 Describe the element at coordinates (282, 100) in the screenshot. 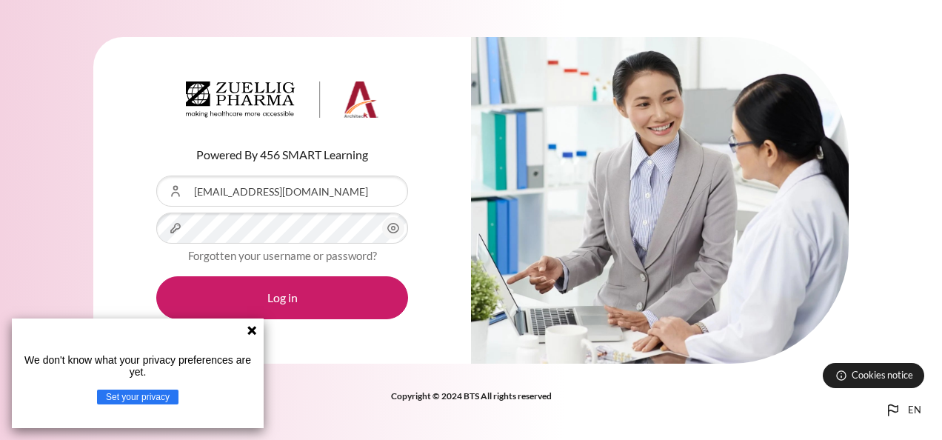

I see `img: Architeck` at that location.